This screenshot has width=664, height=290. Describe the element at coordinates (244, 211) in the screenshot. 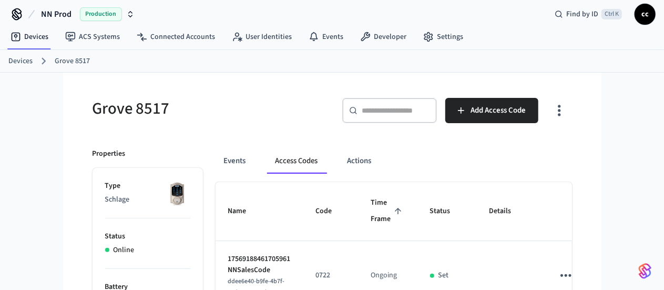

I see `span: Name` at that location.